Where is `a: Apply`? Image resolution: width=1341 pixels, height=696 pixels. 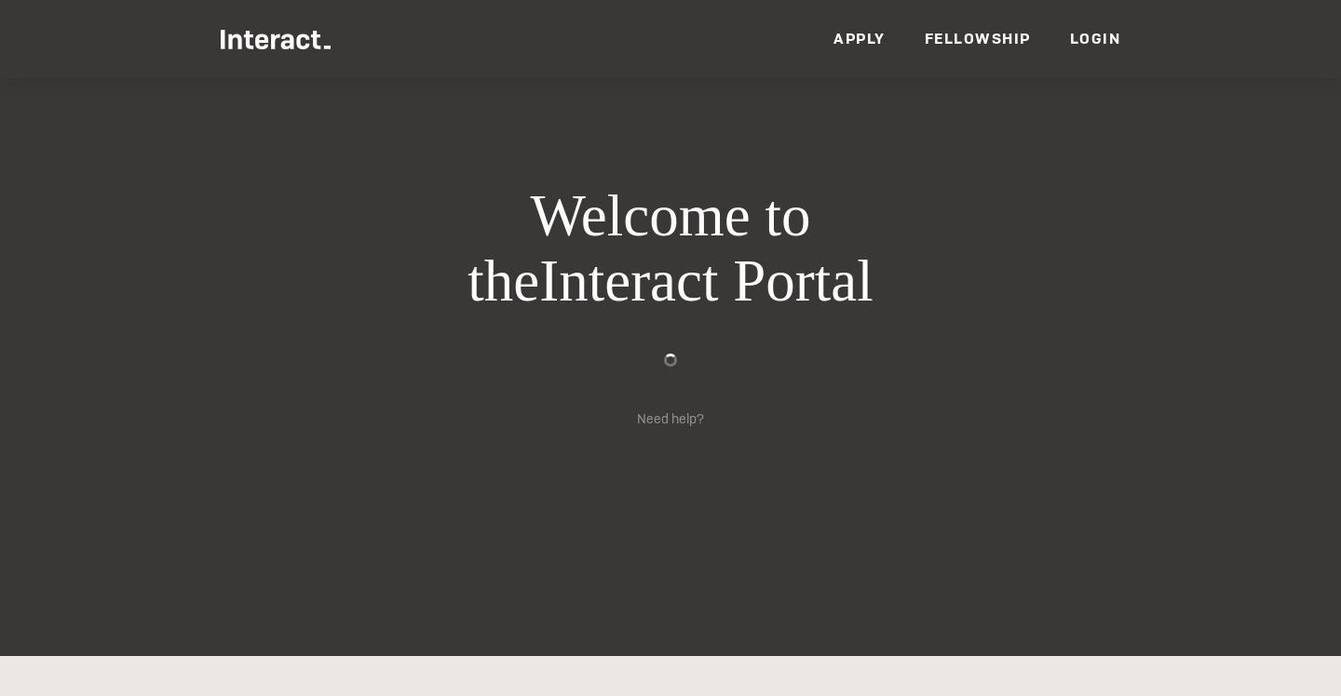
a: Apply is located at coordinates (859, 38).